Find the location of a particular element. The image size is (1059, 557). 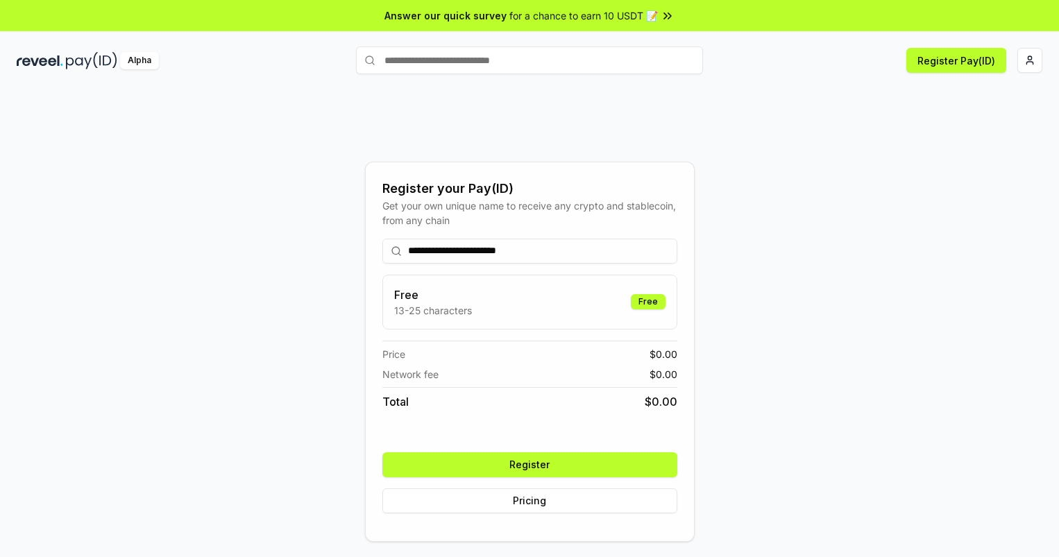

div: Register your Pay(ID) is located at coordinates (529, 189).